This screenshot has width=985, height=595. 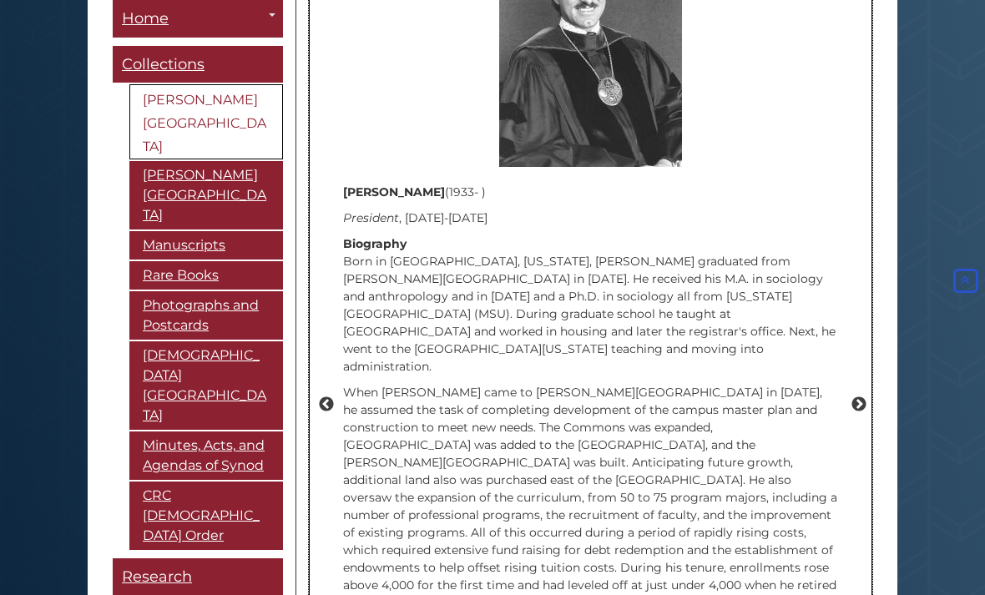 I want to click on a: Minutes, Acts, and Agendas of Synod, so click(x=206, y=456).